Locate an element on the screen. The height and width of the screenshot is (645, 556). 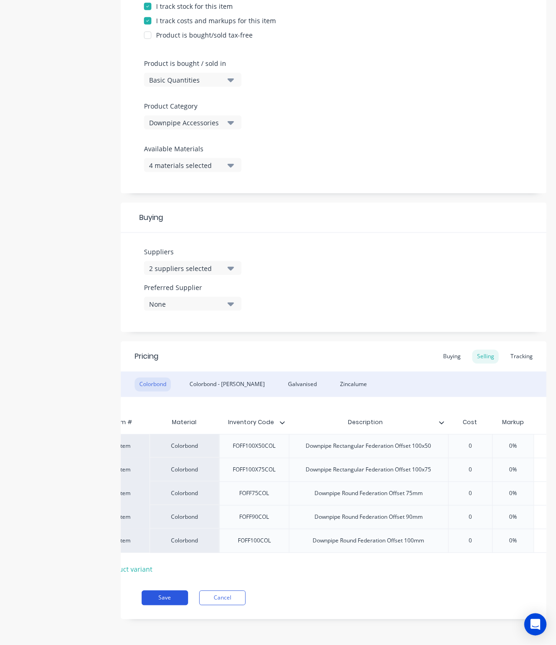
div: Downpipe Round Federation Offset 75mm is located at coordinates (368, 494).